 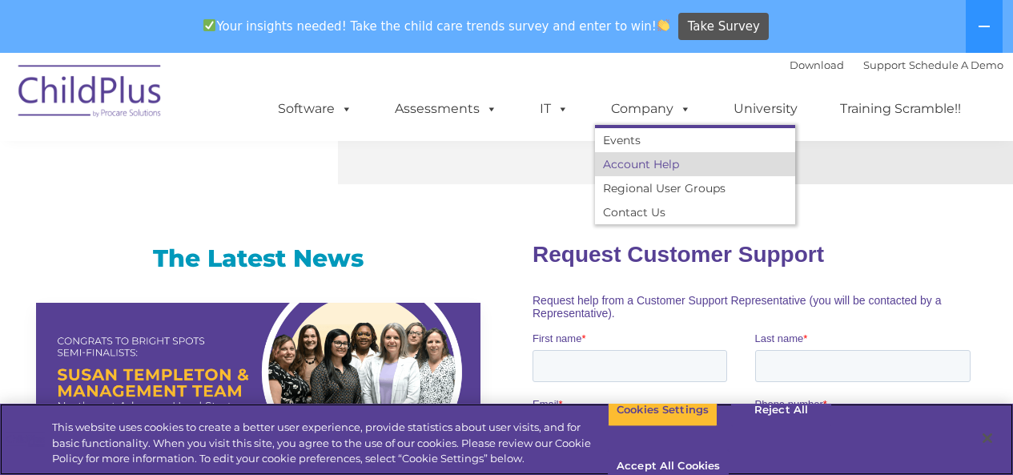 What do you see at coordinates (446, 109) in the screenshot?
I see `a: Assessments` at bounding box center [446, 109].